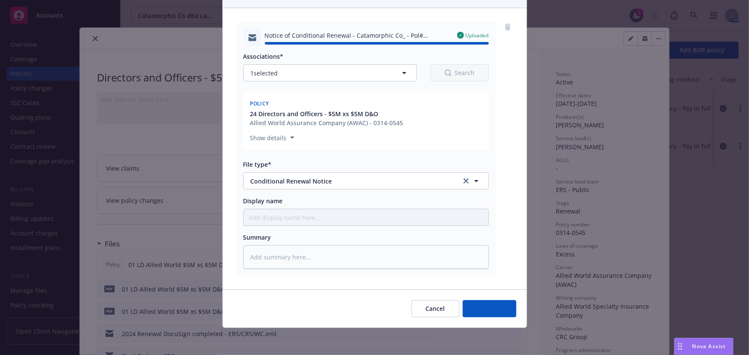 The height and width of the screenshot is (355, 749). I want to click on button: Nova Assist, so click(703, 347).